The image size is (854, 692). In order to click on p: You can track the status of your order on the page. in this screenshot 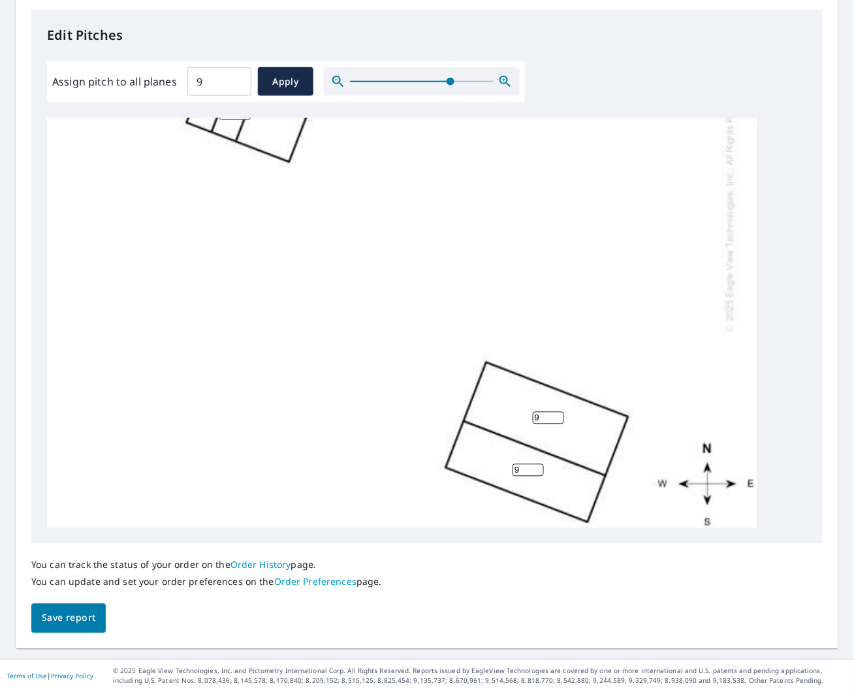, I will do `click(206, 565)`.